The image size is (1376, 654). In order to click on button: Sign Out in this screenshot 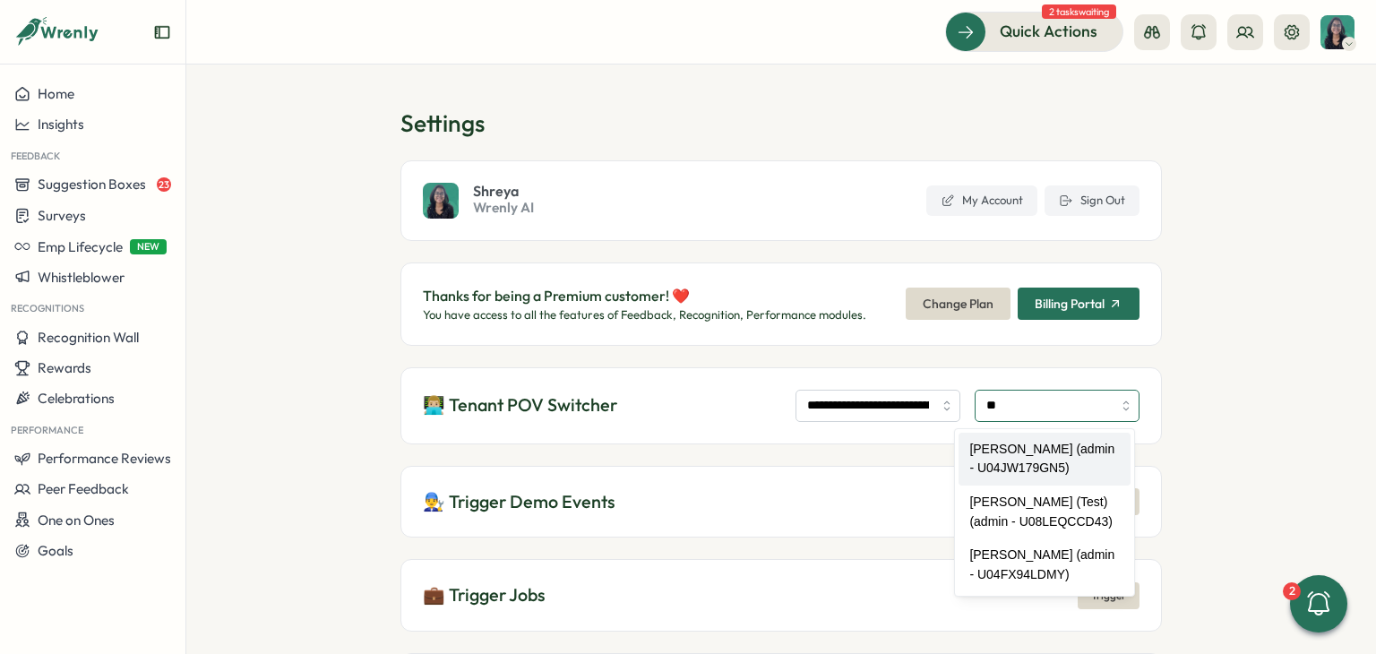, I will do `click(1092, 201)`.